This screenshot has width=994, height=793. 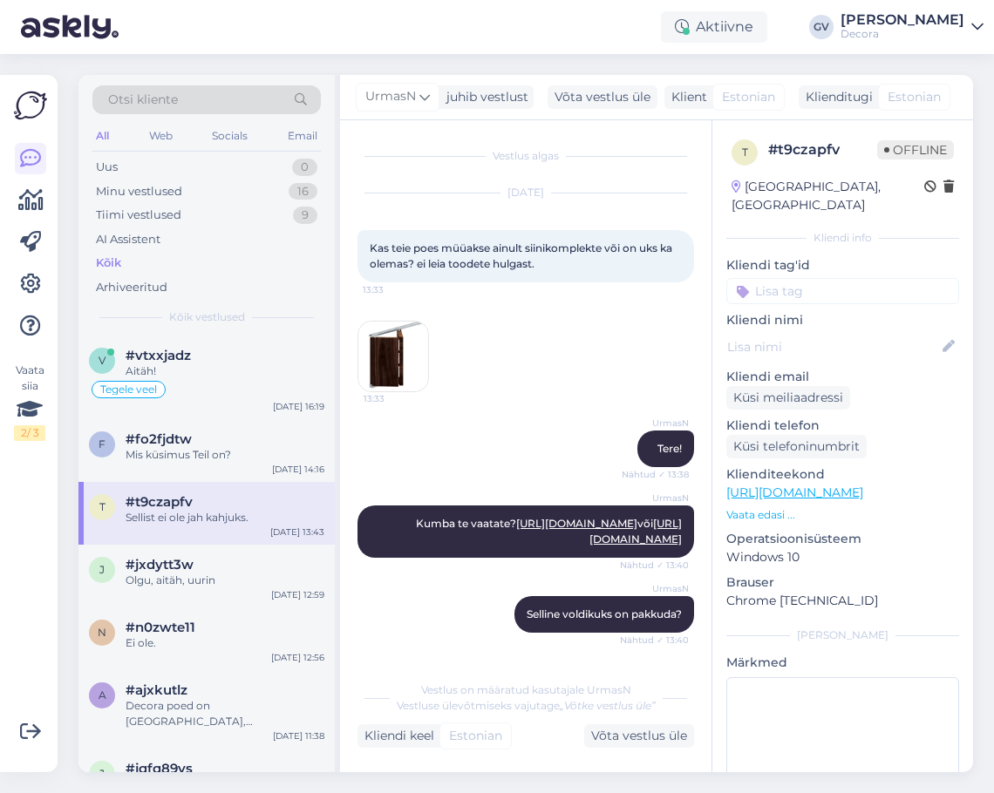 What do you see at coordinates (522, 255) in the screenshot?
I see `span: Kas teie poes müüakse ainult siinikomplekte või on uks ka olemas? ei leia toodete hulgast.` at bounding box center [522, 255].